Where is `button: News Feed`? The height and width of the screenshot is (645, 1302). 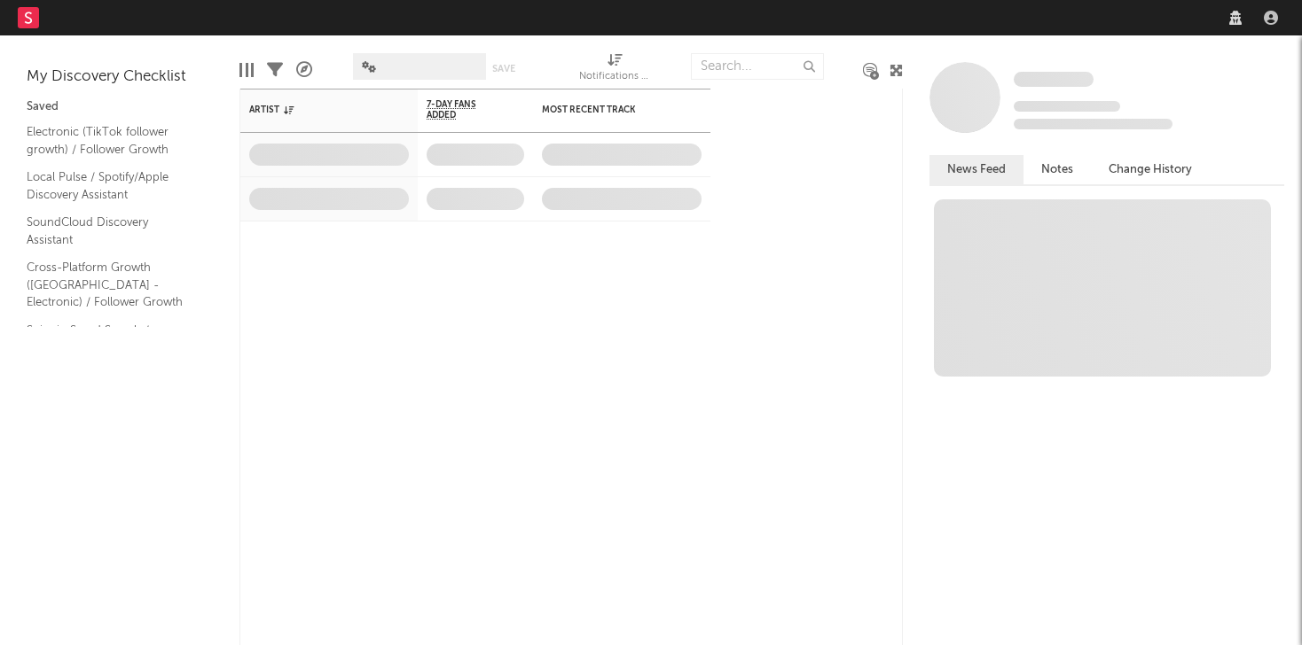
button: News Feed is located at coordinates (976, 169).